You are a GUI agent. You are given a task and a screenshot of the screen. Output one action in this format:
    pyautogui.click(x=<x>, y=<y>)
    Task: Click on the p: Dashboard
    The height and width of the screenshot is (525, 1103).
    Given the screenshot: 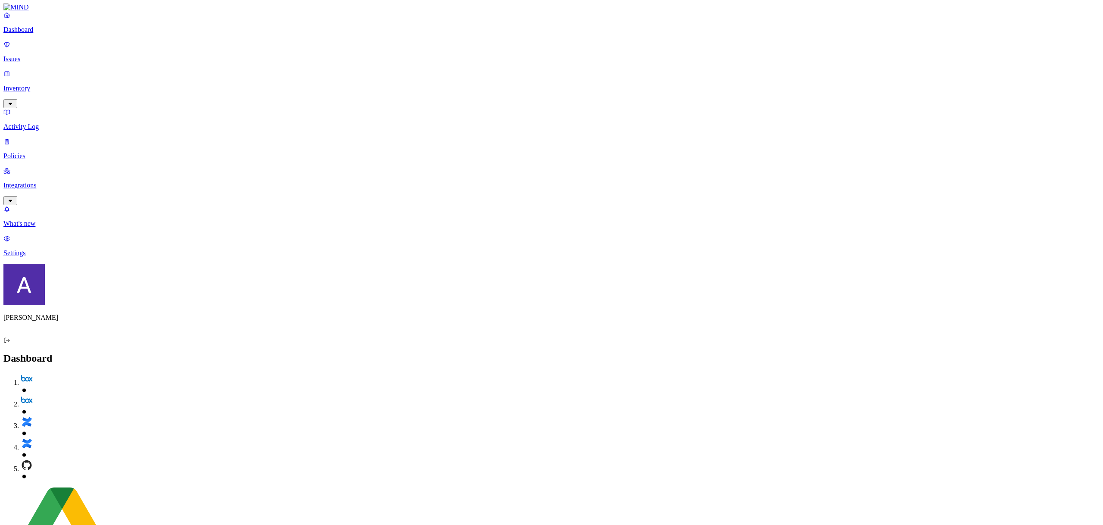 What is the action you would take?
    pyautogui.click(x=552, y=30)
    